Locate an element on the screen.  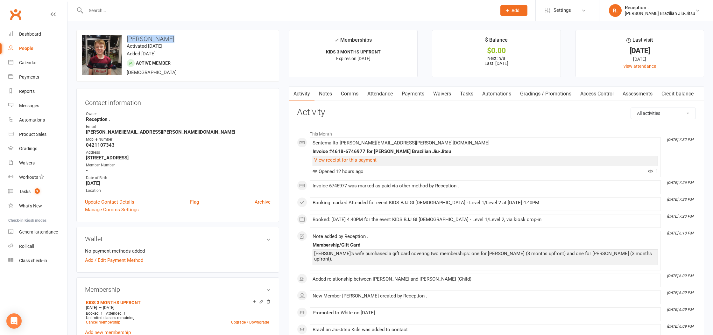
a: Comms is located at coordinates (349, 94).